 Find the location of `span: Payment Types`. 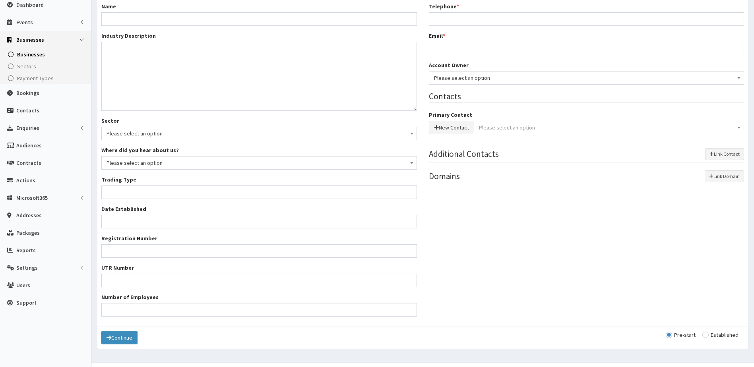

span: Payment Types is located at coordinates (35, 78).